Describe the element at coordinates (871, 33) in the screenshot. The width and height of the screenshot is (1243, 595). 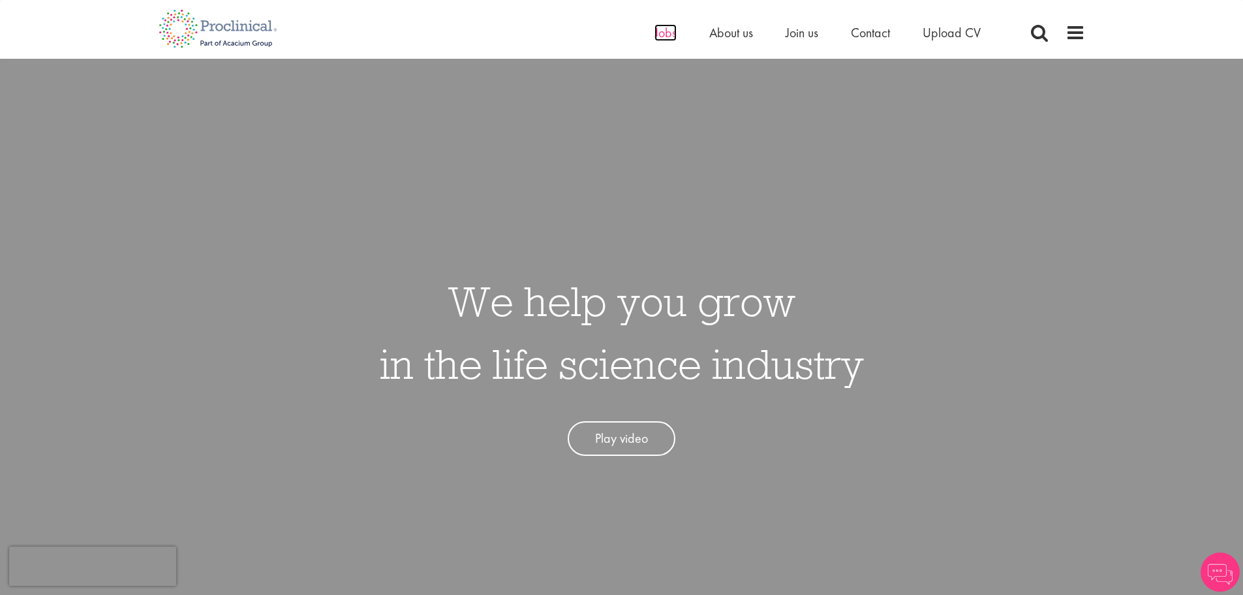
I see `a: Contact` at that location.